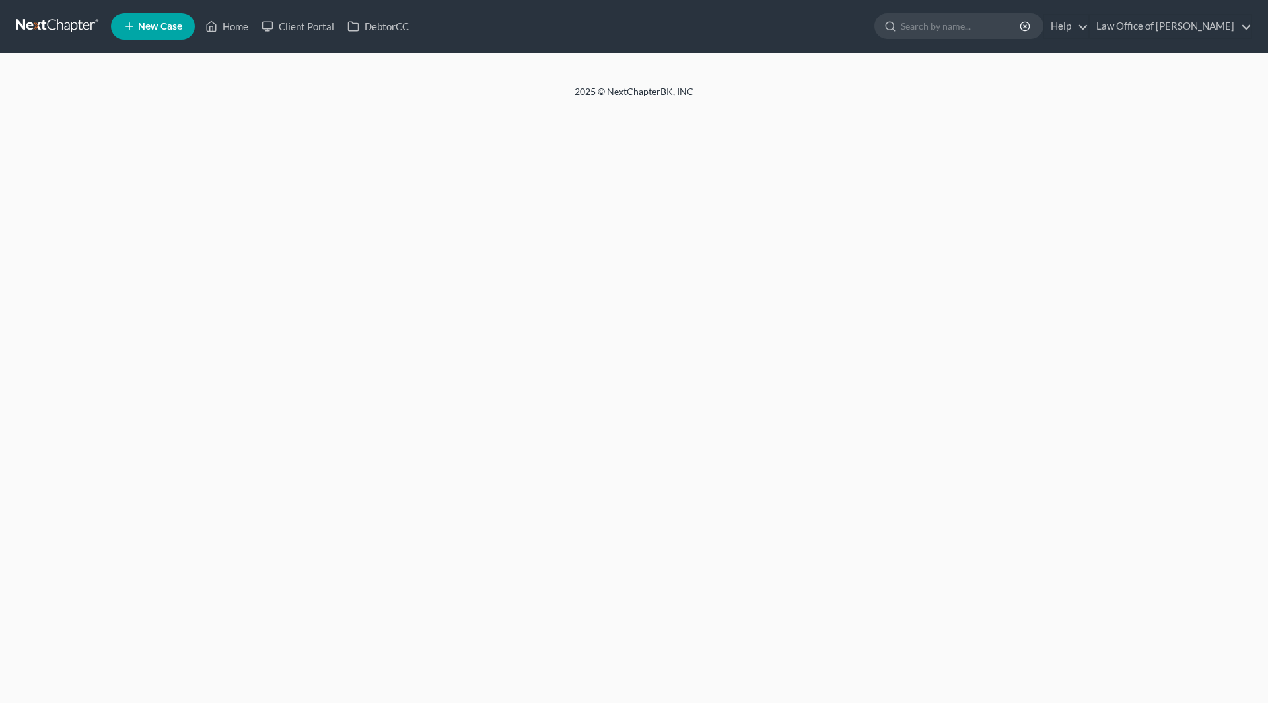 The image size is (1268, 703). What do you see at coordinates (1066, 26) in the screenshot?
I see `a: Help` at bounding box center [1066, 26].